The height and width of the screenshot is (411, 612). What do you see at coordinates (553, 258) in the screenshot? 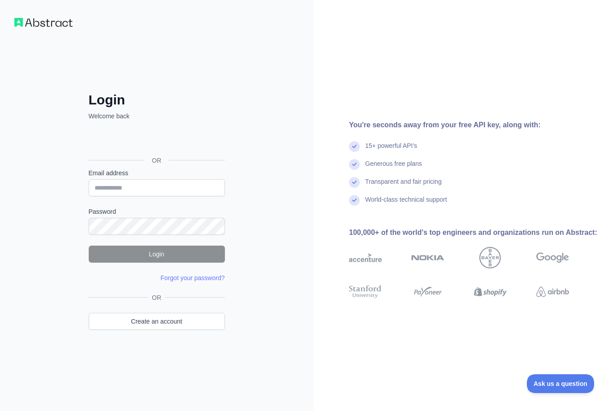
I see `img: google` at bounding box center [553, 258].